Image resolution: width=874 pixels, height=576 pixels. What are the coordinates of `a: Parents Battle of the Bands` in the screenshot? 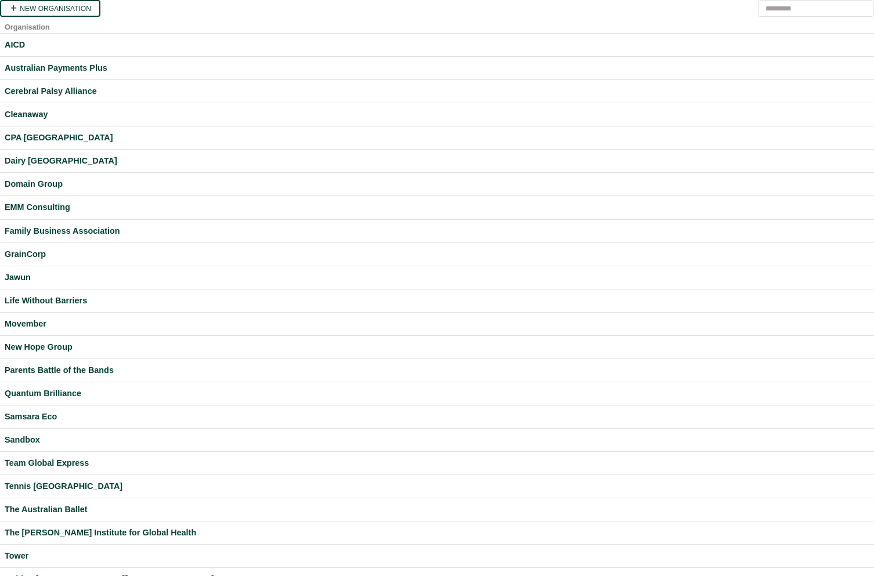 It's located at (437, 370).